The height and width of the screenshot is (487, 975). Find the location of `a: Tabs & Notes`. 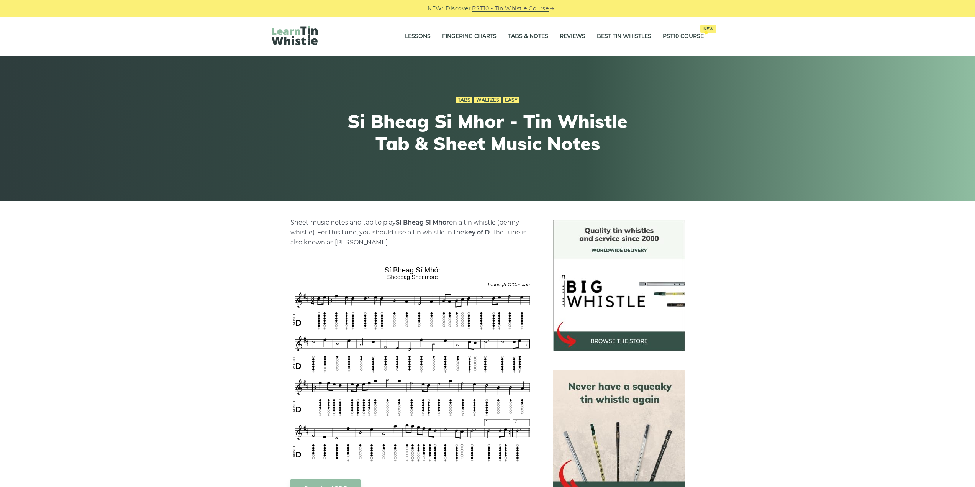

a: Tabs & Notes is located at coordinates (528, 36).